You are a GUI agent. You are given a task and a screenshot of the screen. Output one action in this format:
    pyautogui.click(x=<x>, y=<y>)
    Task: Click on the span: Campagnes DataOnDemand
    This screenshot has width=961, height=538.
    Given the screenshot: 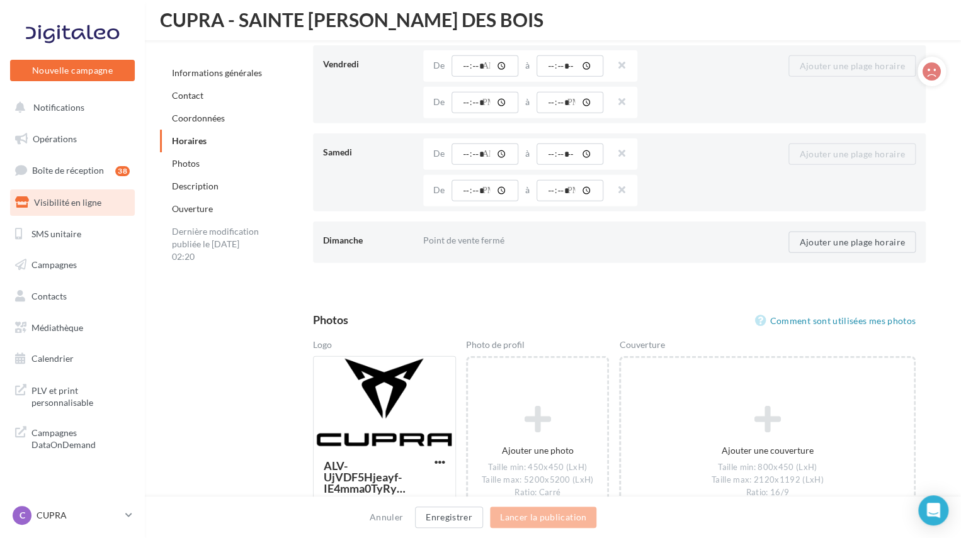 What is the action you would take?
    pyautogui.click(x=81, y=438)
    